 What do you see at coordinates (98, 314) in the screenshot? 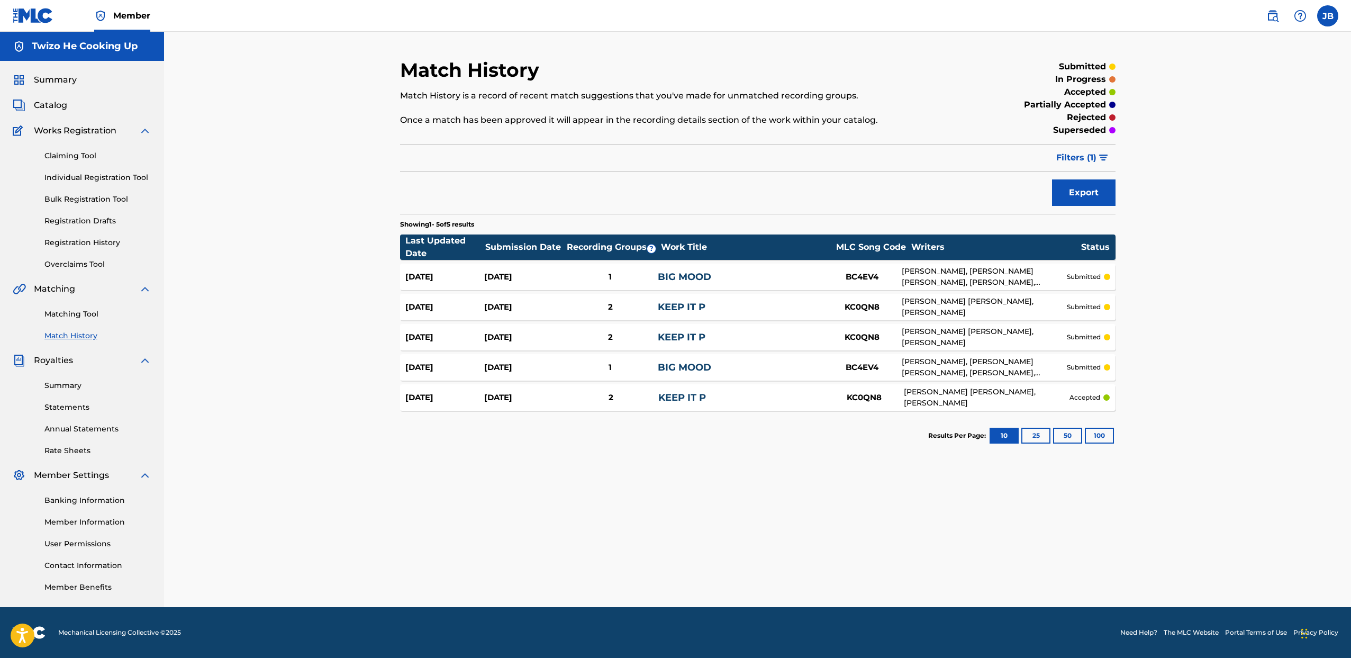
I see `a: Matching Tool` at bounding box center [98, 314].